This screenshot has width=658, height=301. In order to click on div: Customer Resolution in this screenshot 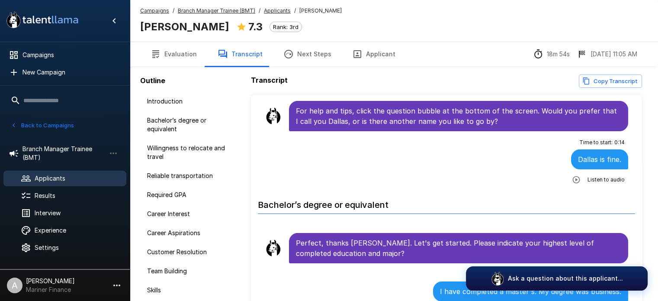, I will do `click(190, 252)`.